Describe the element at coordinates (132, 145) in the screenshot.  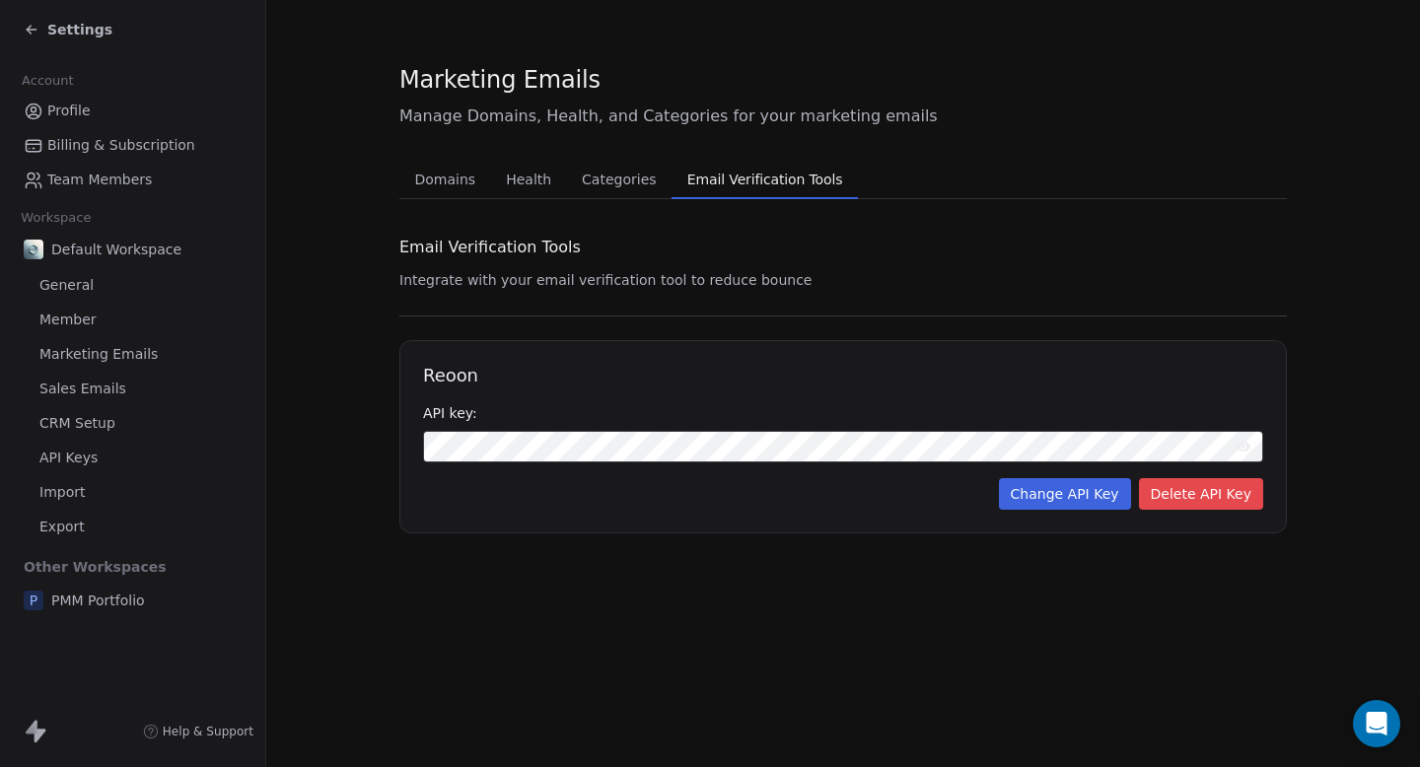
I see `a: Billing & Subscription` at that location.